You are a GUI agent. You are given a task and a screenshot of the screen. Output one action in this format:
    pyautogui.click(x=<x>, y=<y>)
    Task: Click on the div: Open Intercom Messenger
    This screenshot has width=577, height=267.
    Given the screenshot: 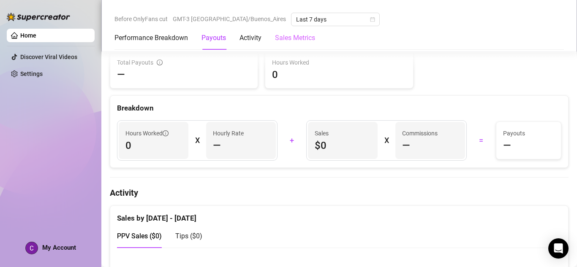 What is the action you would take?
    pyautogui.click(x=558, y=249)
    